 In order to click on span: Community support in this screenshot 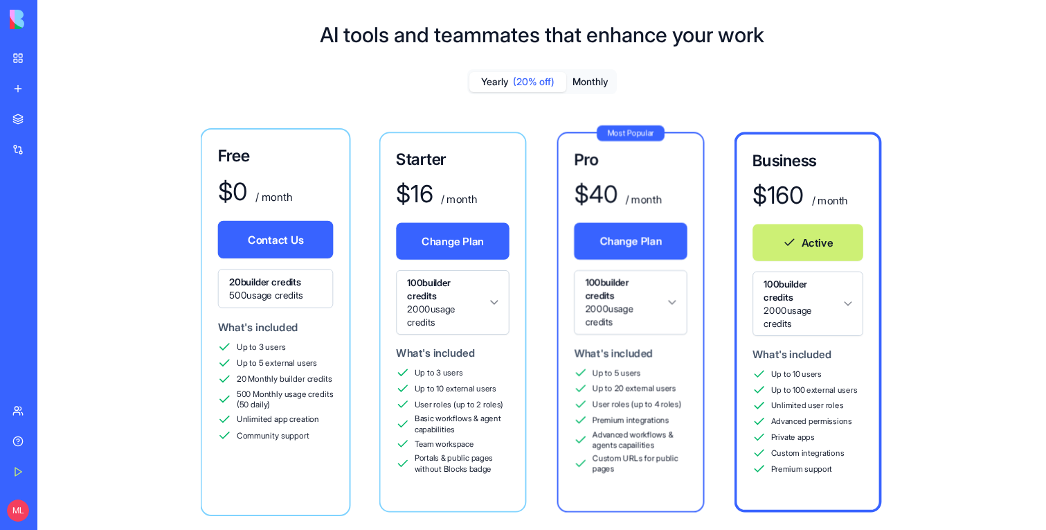, I will do `click(273, 435)`.